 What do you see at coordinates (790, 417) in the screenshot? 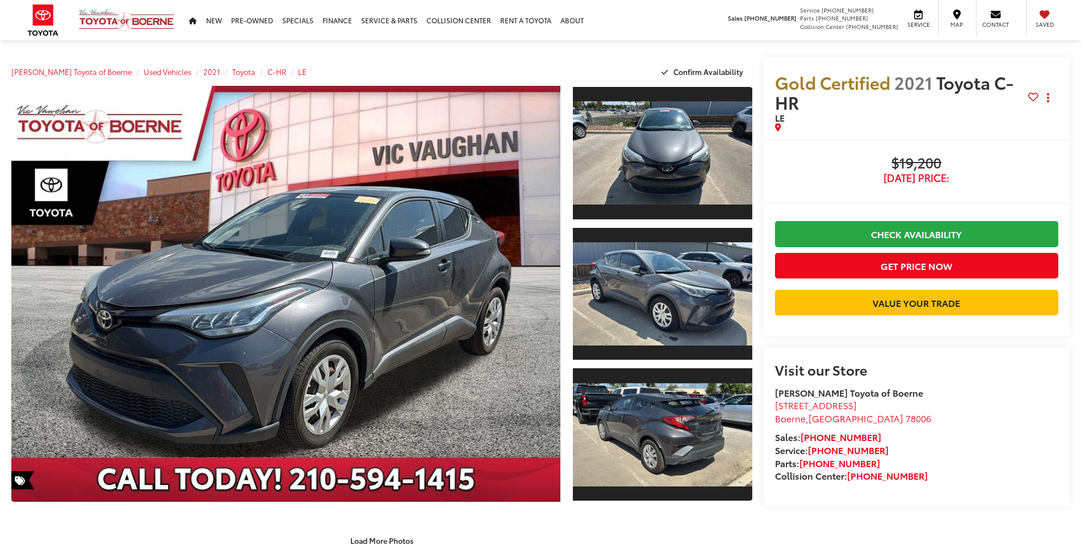
I see `span: Boerne` at bounding box center [790, 417].